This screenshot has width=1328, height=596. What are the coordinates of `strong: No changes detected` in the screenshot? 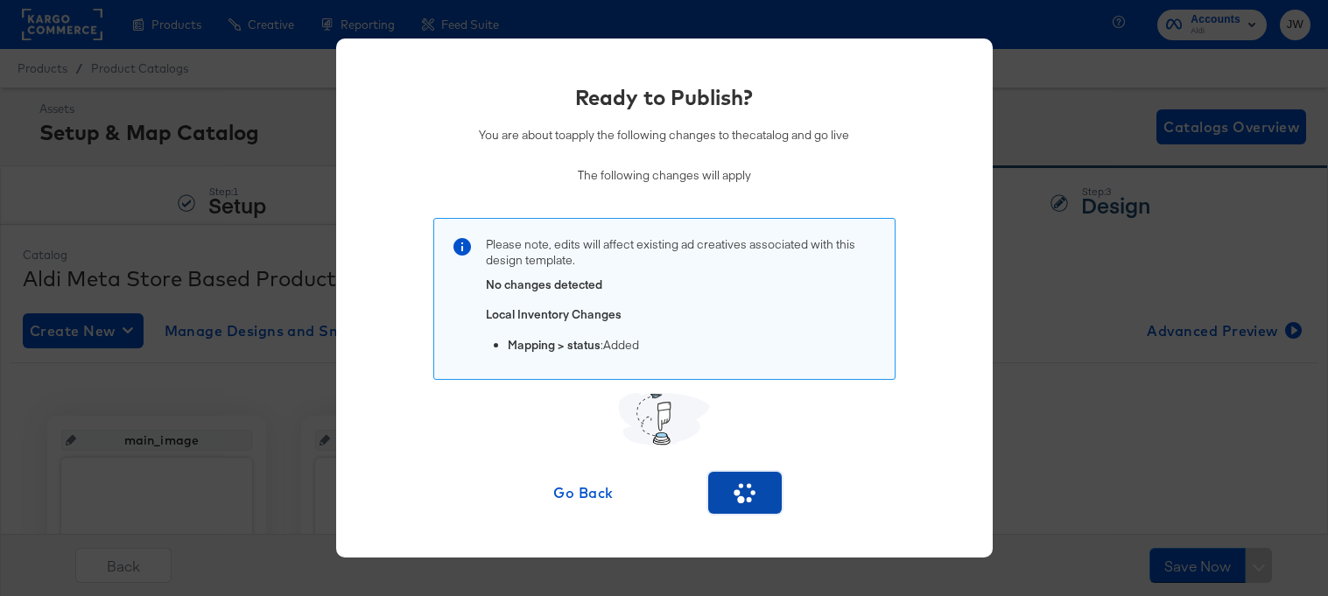 It's located at (543, 284).